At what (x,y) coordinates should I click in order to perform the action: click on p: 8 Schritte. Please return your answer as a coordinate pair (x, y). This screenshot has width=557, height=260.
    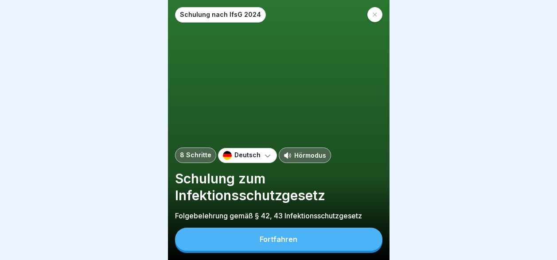
    Looking at the image, I should click on (195, 155).